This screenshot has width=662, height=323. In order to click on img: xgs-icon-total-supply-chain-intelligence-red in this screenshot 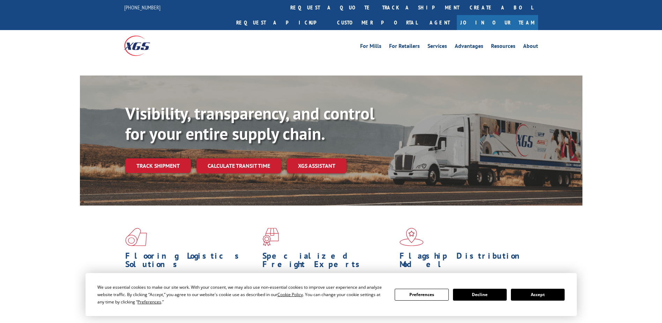, I will do `click(136, 237)`.